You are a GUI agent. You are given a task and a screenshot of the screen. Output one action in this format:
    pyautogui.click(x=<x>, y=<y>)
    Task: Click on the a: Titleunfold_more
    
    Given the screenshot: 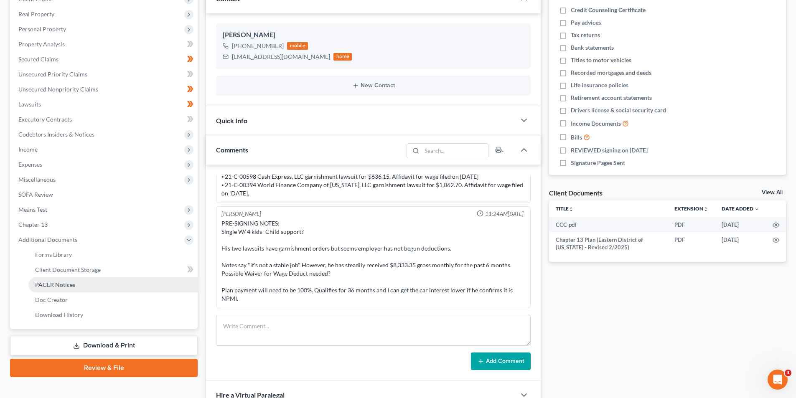 What is the action you would take?
    pyautogui.click(x=564, y=208)
    